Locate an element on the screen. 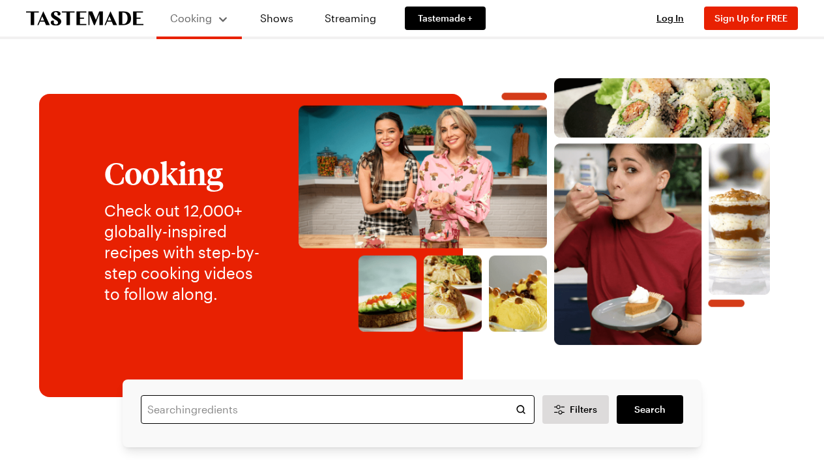 The height and width of the screenshot is (476, 824). span: Search is located at coordinates (650, 410).